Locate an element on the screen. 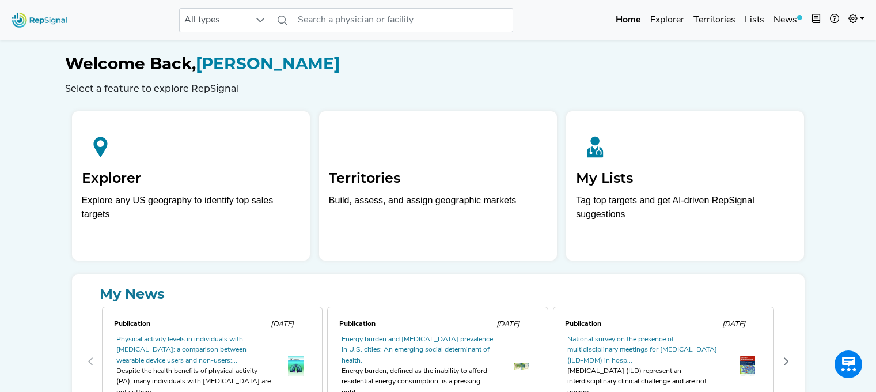 This screenshot has width=876, height=392. h2: My Lists is located at coordinates (685, 178).